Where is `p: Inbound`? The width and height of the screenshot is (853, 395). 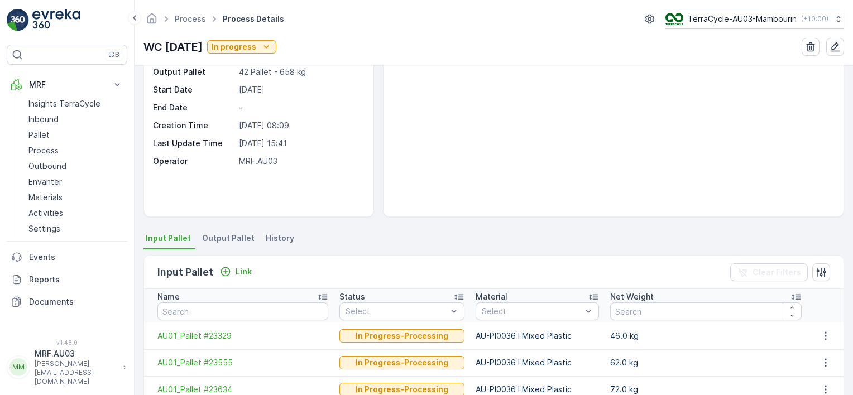
p: Inbound is located at coordinates (44, 120).